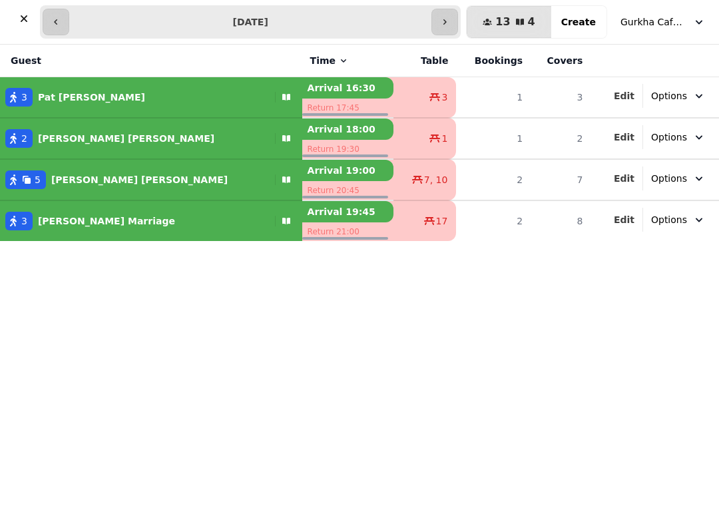 This screenshot has width=719, height=526. I want to click on button: Gurkha Cafe & Restauarant, so click(663, 22).